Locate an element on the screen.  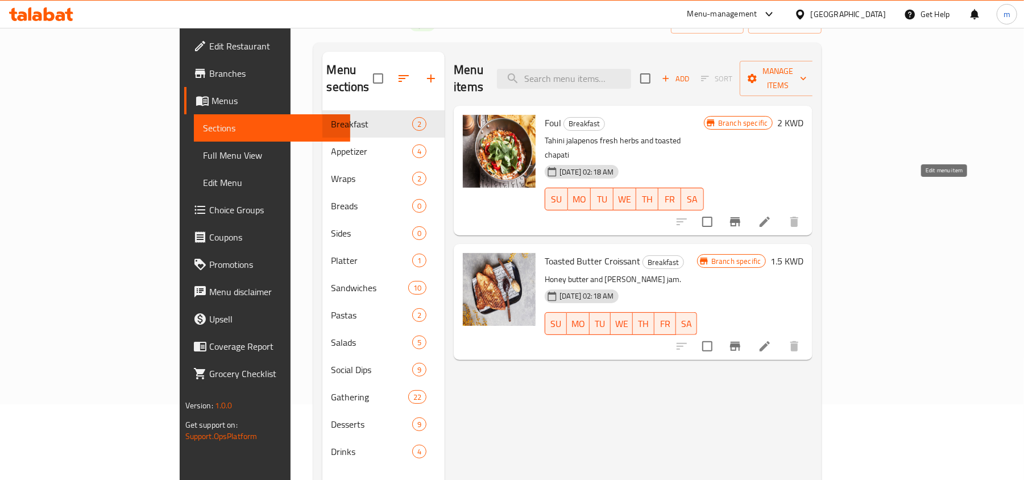
div: Drinks4 is located at coordinates (384, 451).